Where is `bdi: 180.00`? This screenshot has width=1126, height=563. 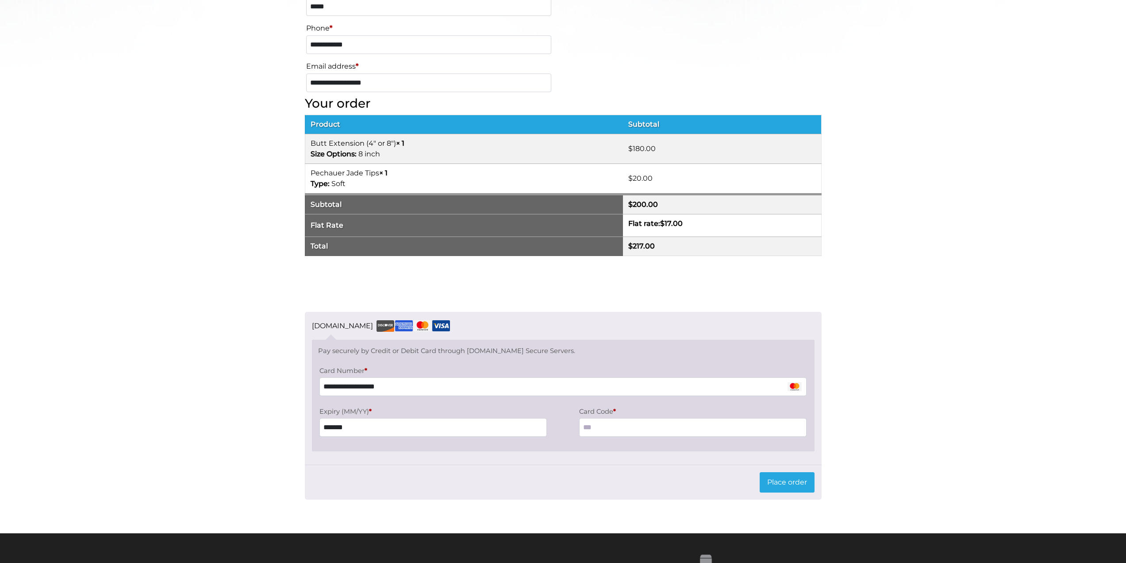
bdi: 180.00 is located at coordinates (642, 148).